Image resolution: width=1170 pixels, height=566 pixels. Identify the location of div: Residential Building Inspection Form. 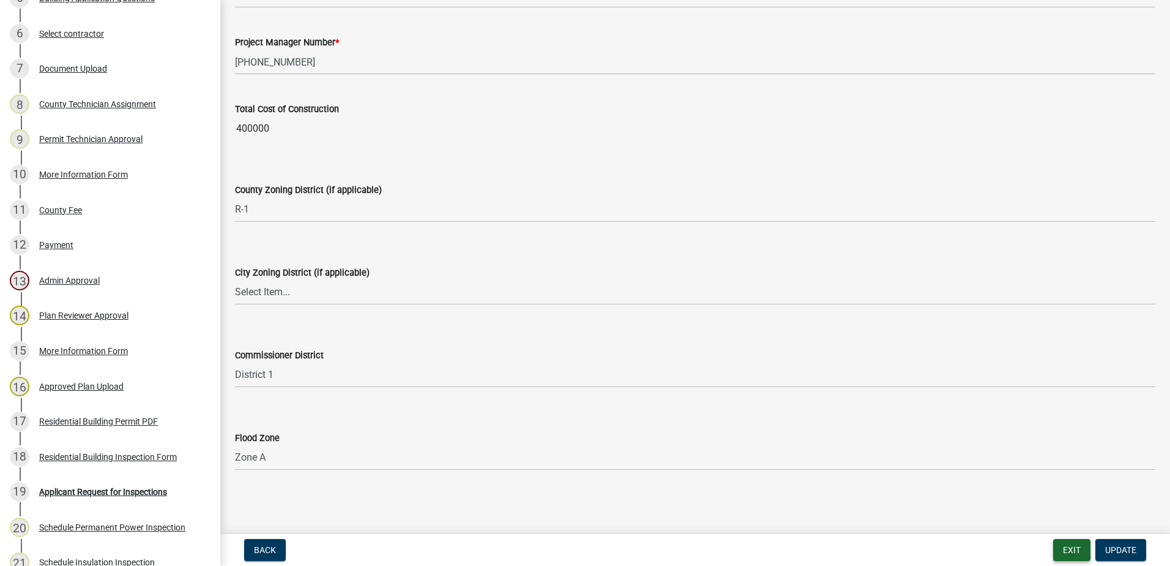
(108, 457).